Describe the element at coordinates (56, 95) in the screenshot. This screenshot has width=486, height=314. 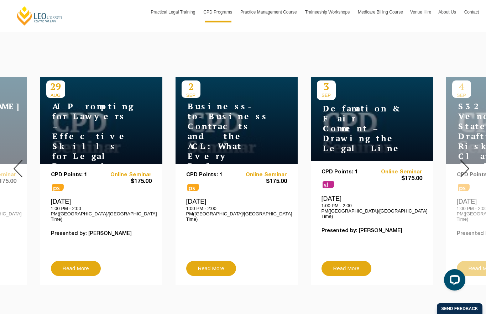
I see `span: AUG` at that location.